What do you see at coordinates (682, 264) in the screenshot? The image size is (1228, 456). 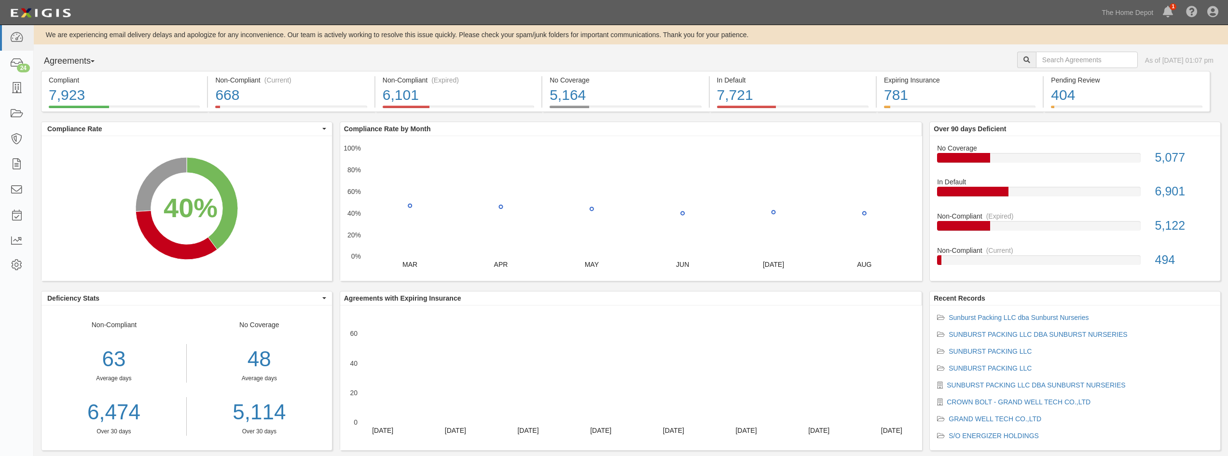 I see `text: JUN` at bounding box center [682, 264].